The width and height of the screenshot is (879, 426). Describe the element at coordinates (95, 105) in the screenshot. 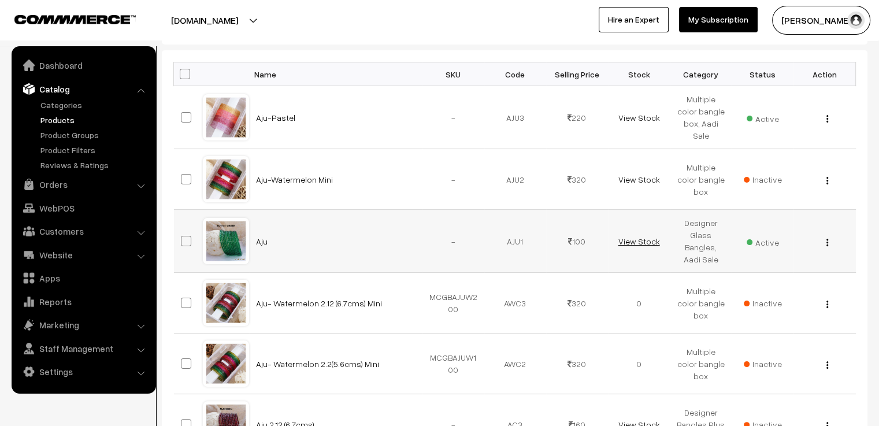

I see `a: Categories` at that location.